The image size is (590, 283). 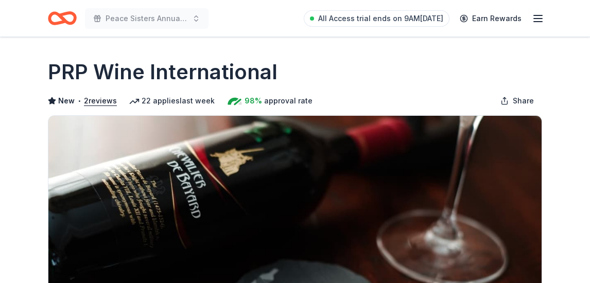 What do you see at coordinates (523, 101) in the screenshot?
I see `span: Share` at bounding box center [523, 101].